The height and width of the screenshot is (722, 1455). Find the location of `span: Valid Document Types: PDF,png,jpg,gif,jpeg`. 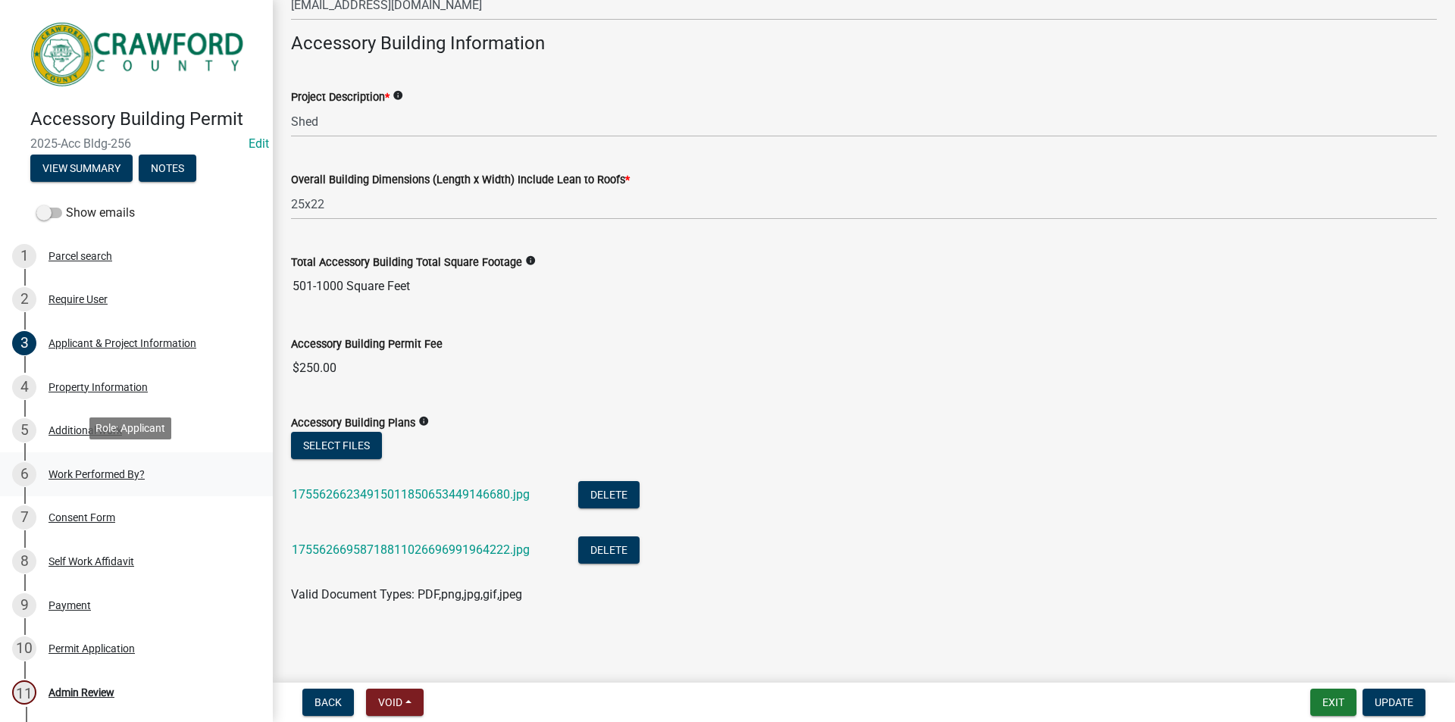

span: Valid Document Types: PDF,png,jpg,gif,jpeg is located at coordinates (406, 594).